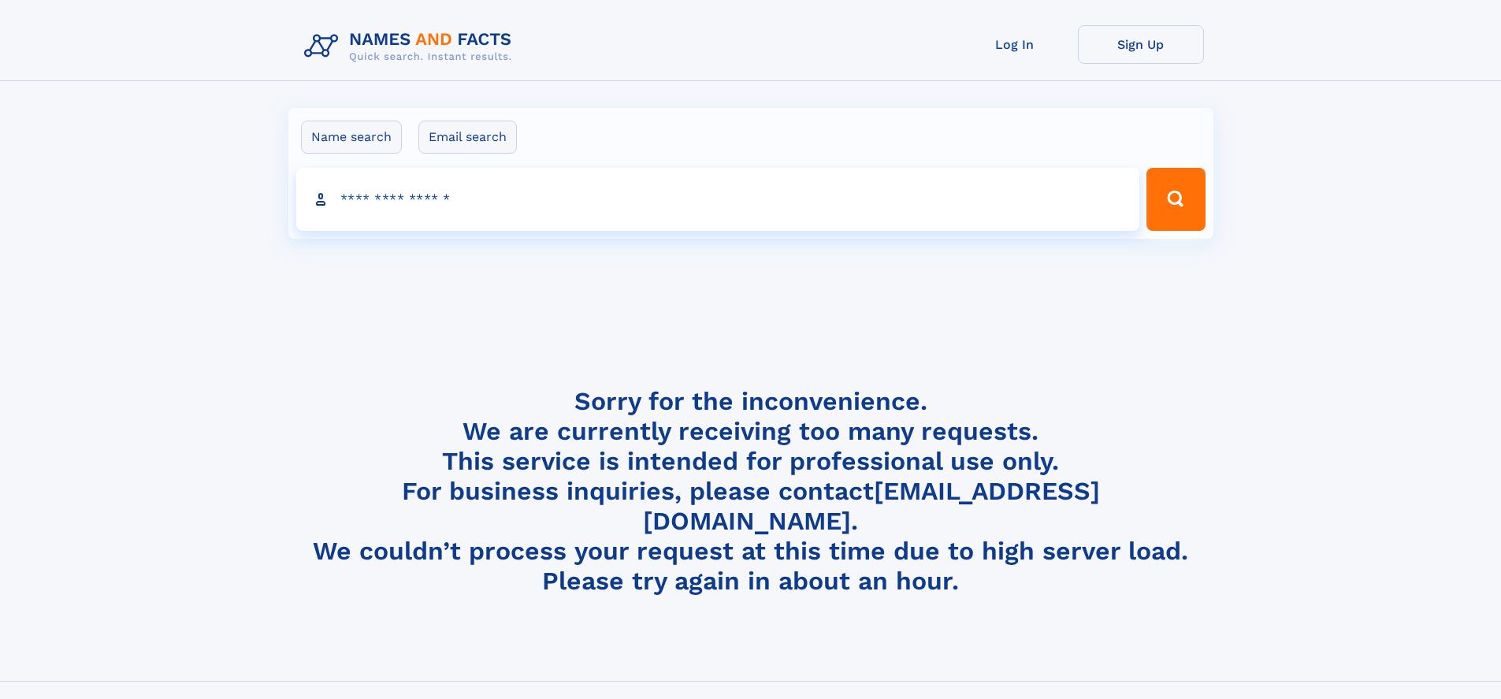 The image size is (1501, 699). Describe the element at coordinates (467, 137) in the screenshot. I see `label: Email search` at that location.